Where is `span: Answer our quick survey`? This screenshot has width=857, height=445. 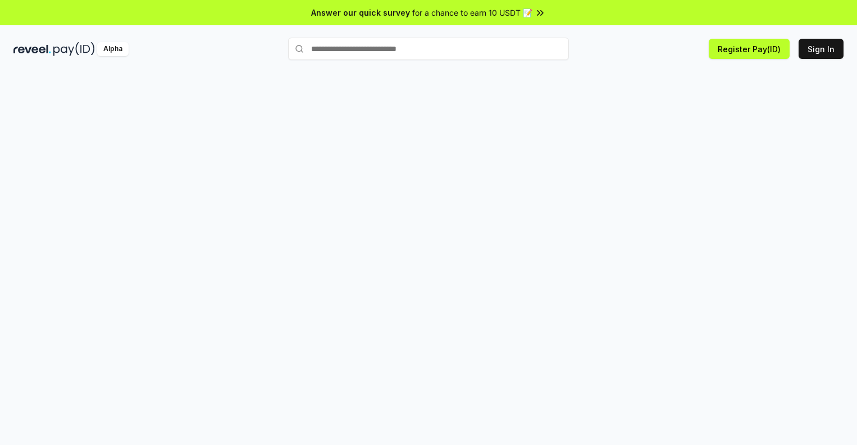 span: Answer our quick survey is located at coordinates (360, 12).